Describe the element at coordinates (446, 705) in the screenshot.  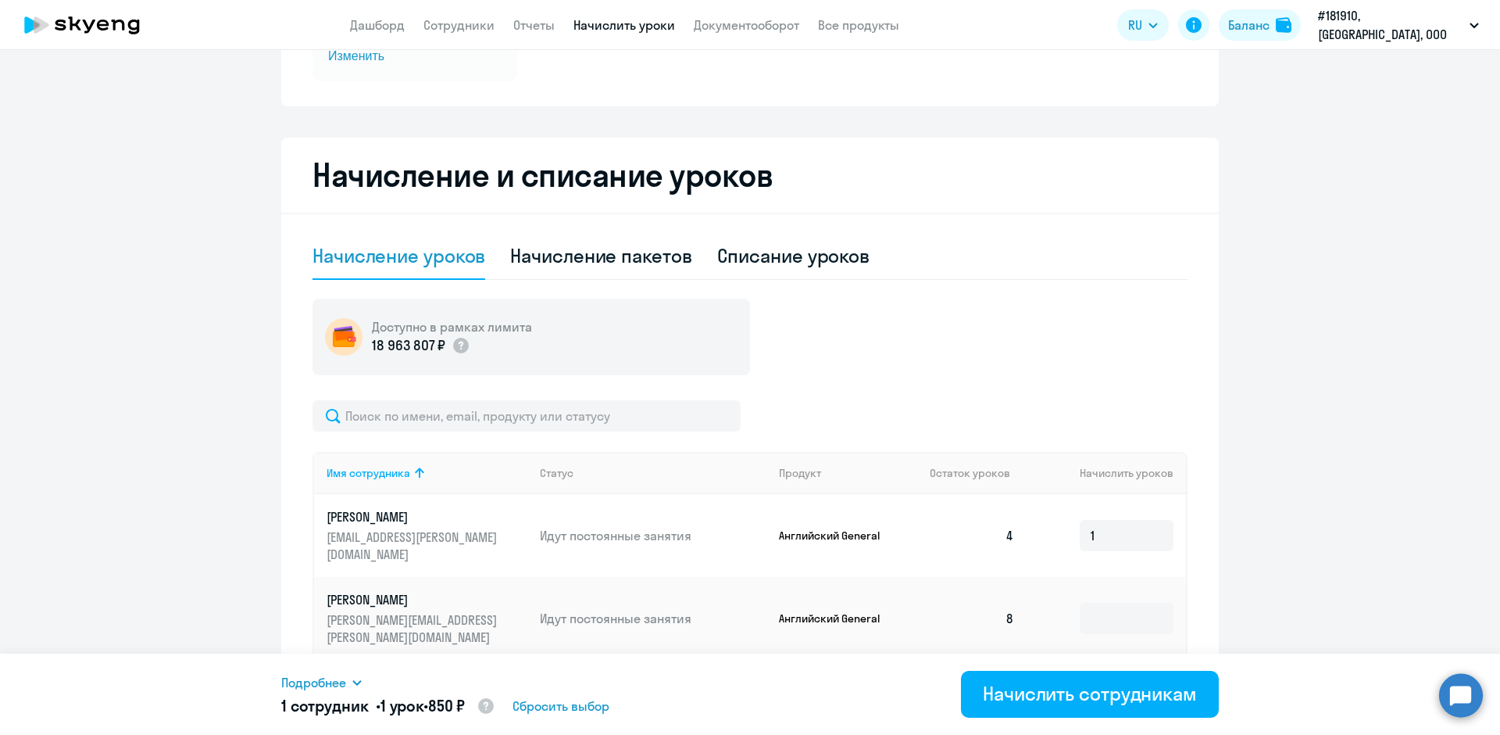
I see `span: 850 ₽` at that location.